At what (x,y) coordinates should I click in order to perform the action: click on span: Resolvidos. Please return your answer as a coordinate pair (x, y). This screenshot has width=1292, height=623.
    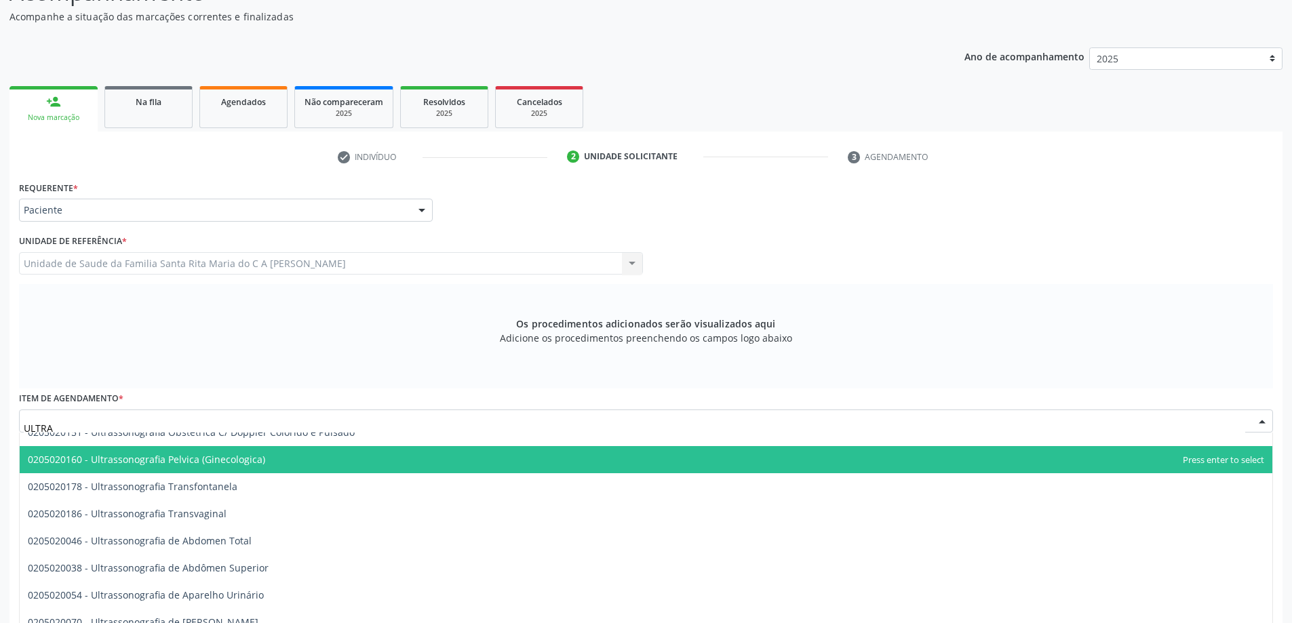
    Looking at the image, I should click on (444, 102).